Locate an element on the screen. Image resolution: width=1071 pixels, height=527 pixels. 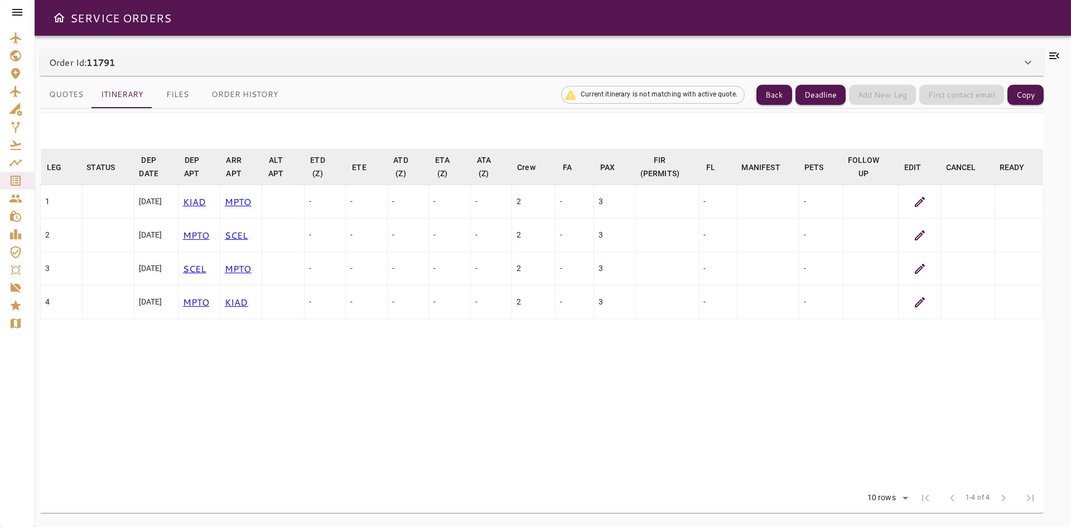
div: ETA (Z) is located at coordinates (442, 167).